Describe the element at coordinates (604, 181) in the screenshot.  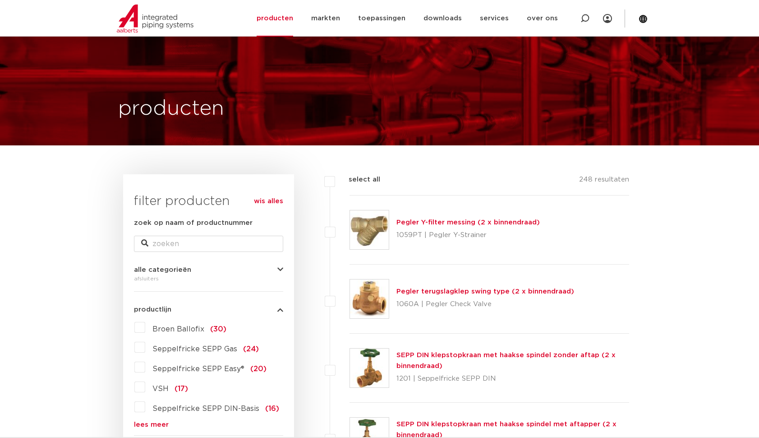
I see `p: 248 resultaten` at that location.